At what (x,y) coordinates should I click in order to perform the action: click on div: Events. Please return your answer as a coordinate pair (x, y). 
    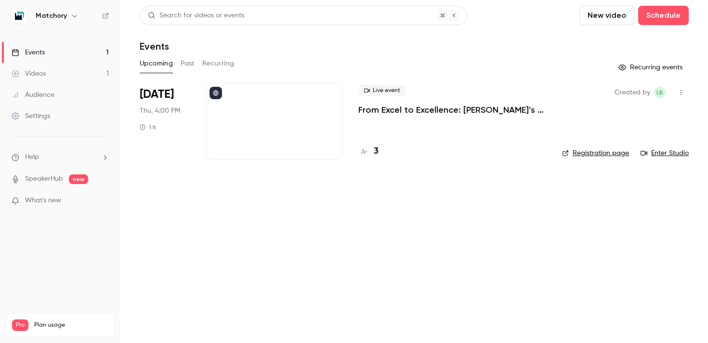
    Looking at the image, I should click on (28, 53).